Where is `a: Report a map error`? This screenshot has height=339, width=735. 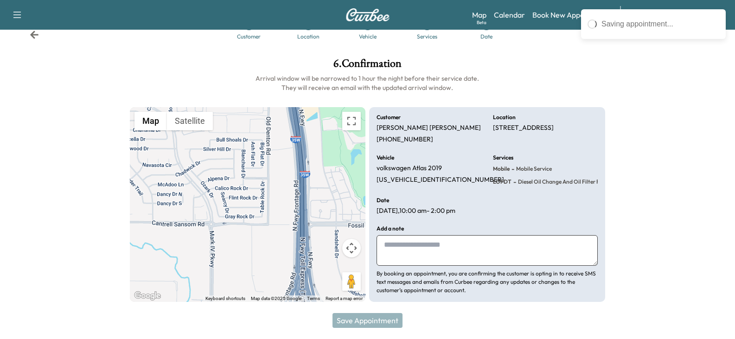 a: Report a map error is located at coordinates (344, 298).